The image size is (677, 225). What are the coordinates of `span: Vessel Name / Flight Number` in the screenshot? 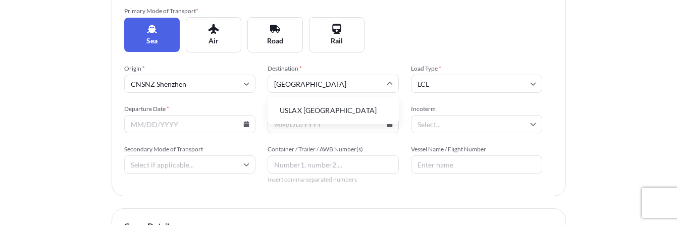 It's located at (476, 149).